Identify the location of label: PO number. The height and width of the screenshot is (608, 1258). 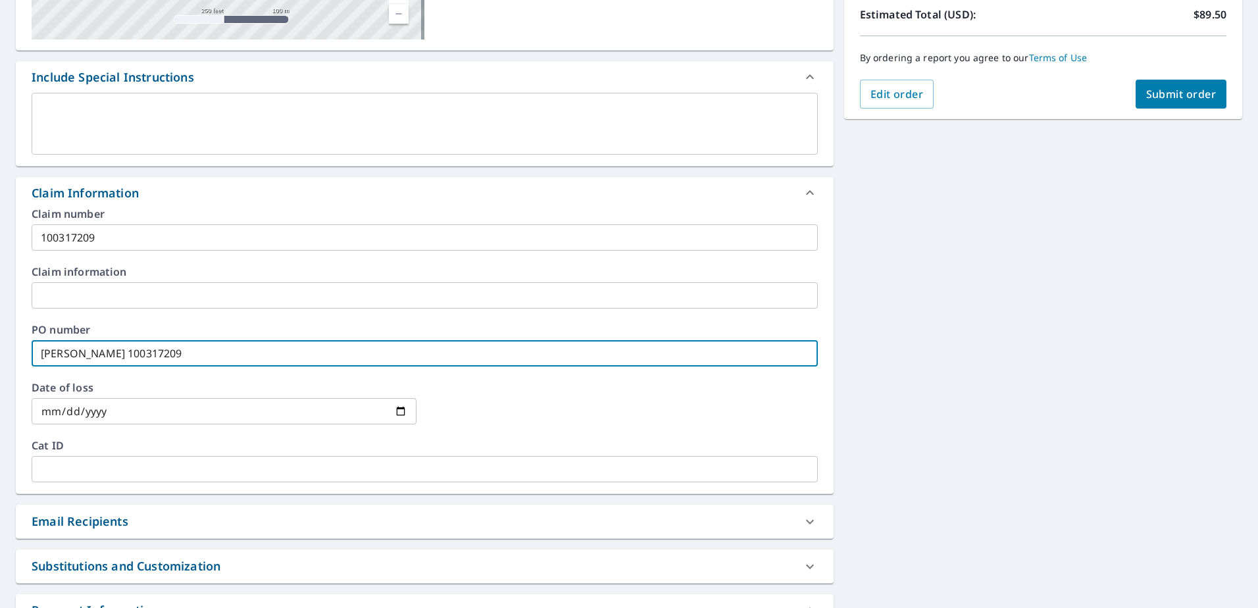
(424, 330).